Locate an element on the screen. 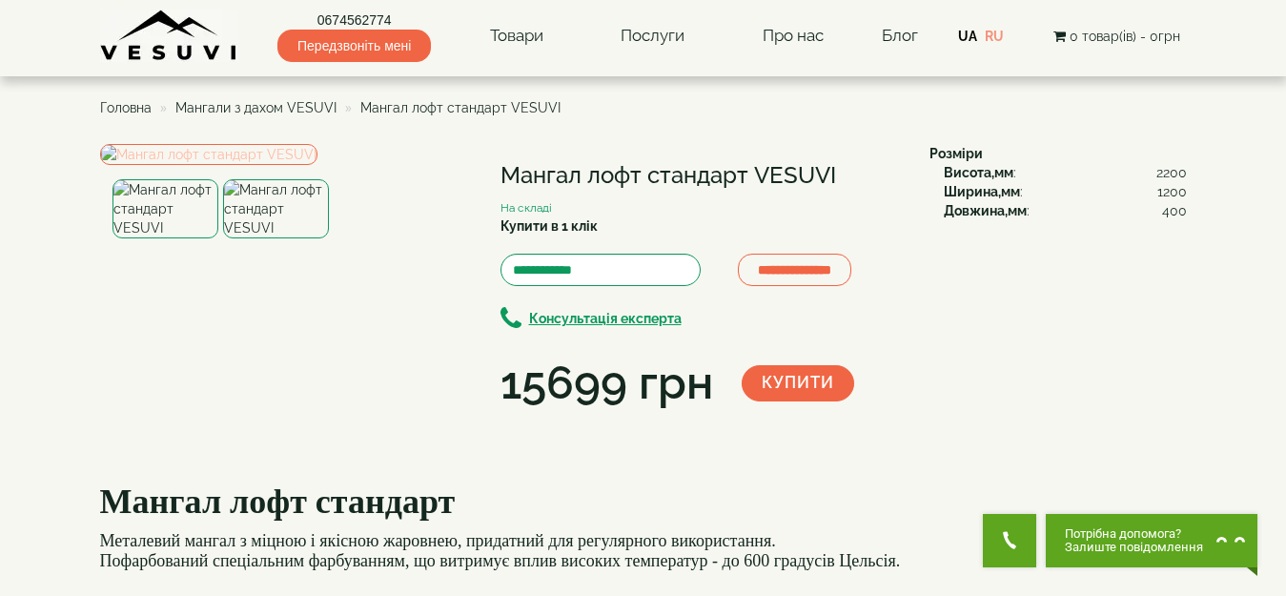  a: Блог is located at coordinates (900, 35).